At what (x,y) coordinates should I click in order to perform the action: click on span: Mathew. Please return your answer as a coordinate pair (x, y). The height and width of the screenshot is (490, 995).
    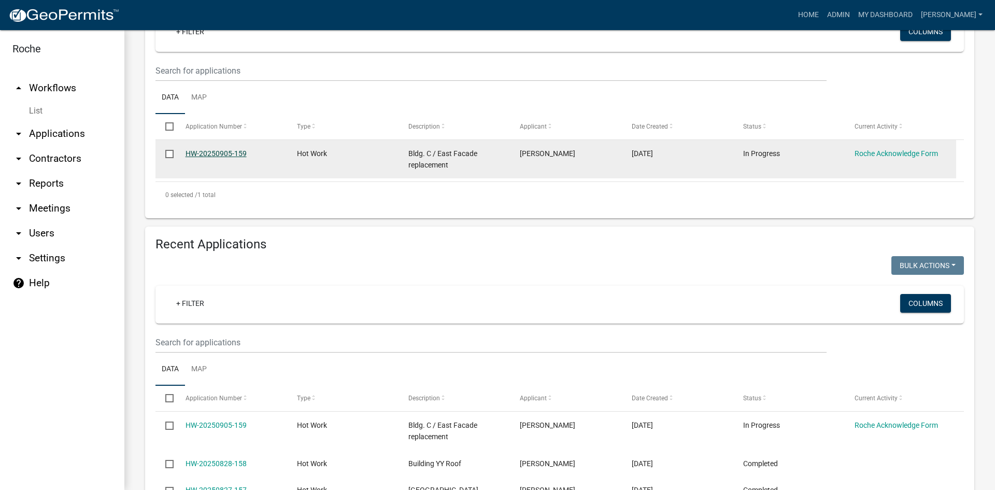
    Looking at the image, I should click on (547, 463).